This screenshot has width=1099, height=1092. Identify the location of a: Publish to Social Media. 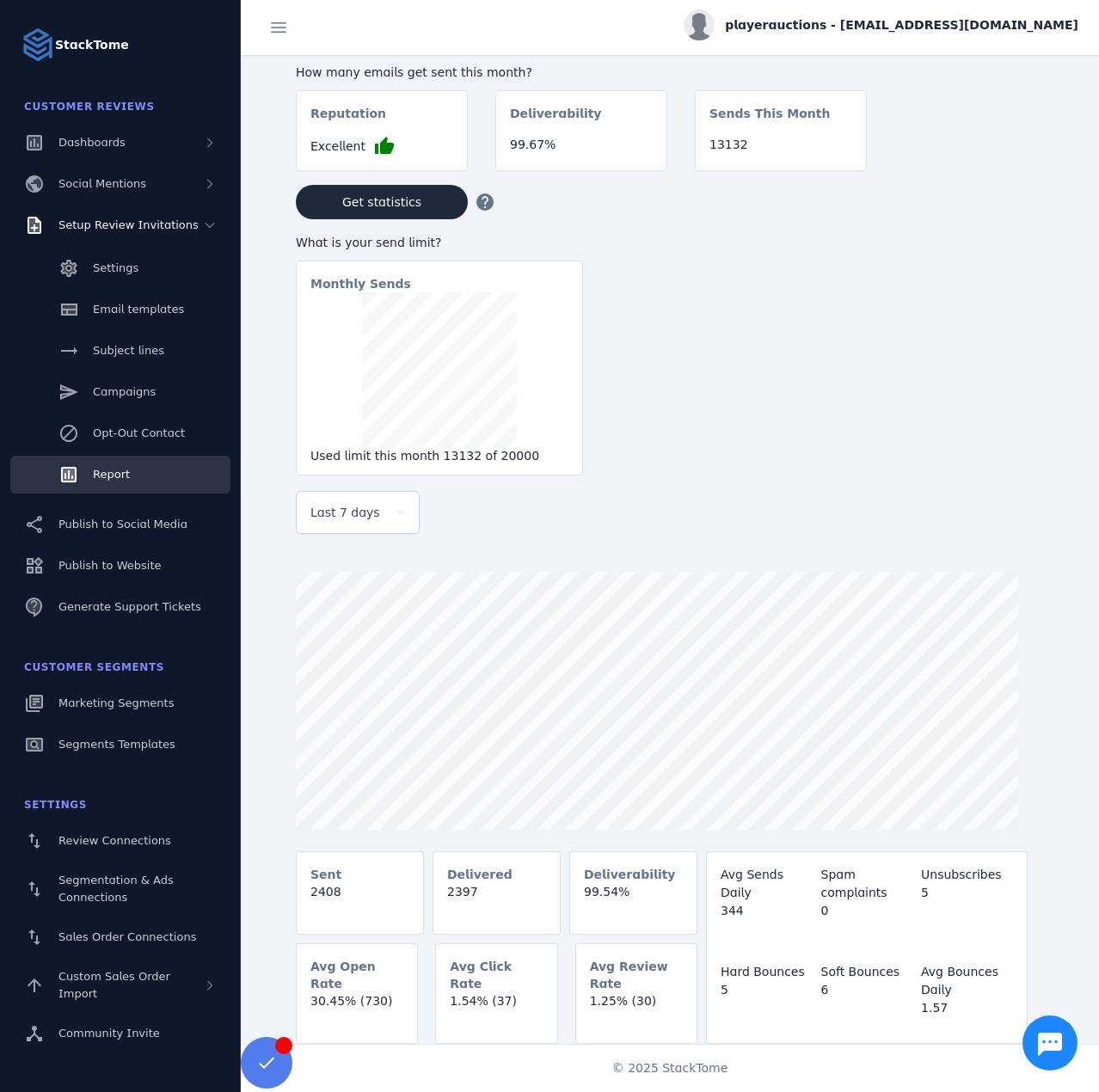
(121, 525).